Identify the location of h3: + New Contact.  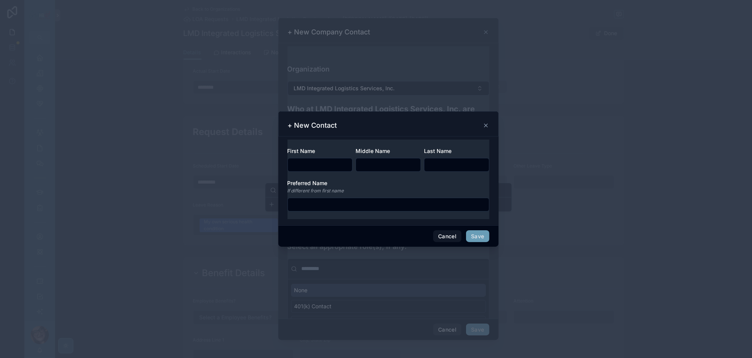
(312, 125).